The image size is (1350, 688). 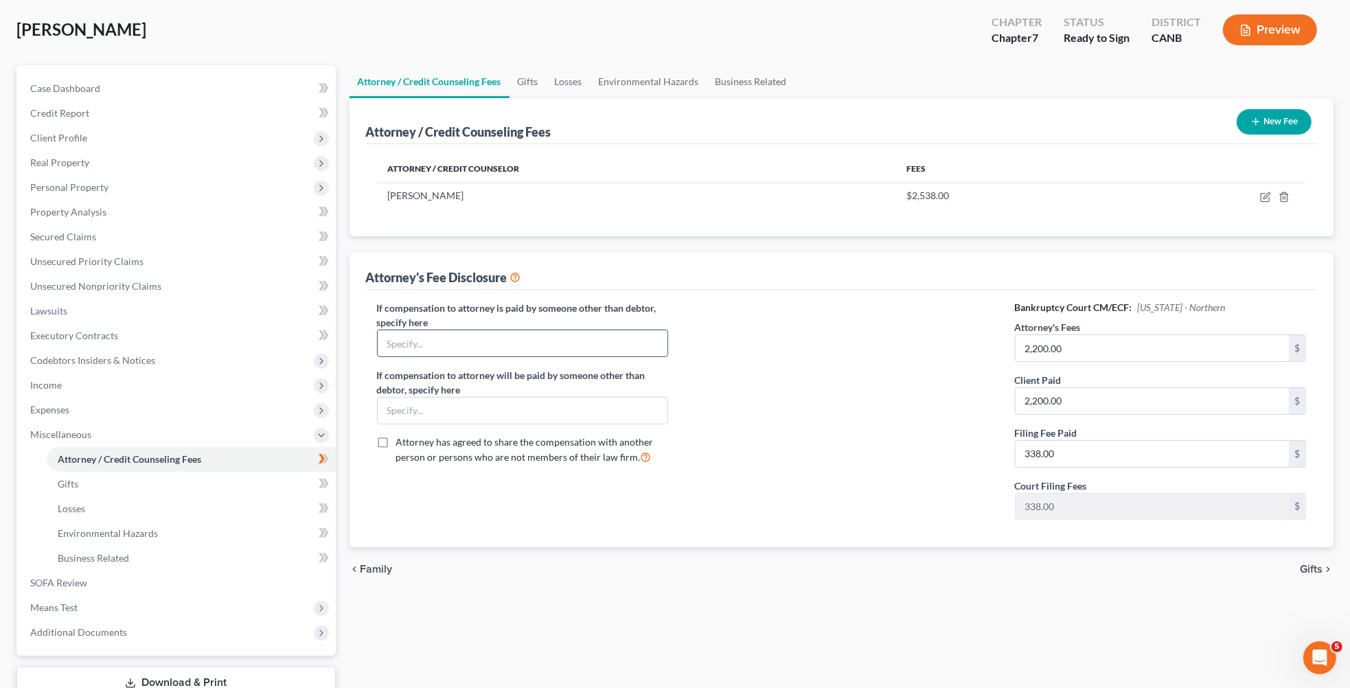 I want to click on span: Lawsuits, so click(x=49, y=310).